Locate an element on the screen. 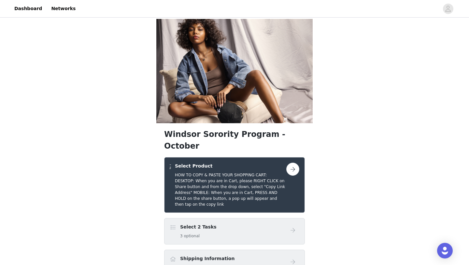 This screenshot has width=469, height=265. a: Networks is located at coordinates (63, 8).